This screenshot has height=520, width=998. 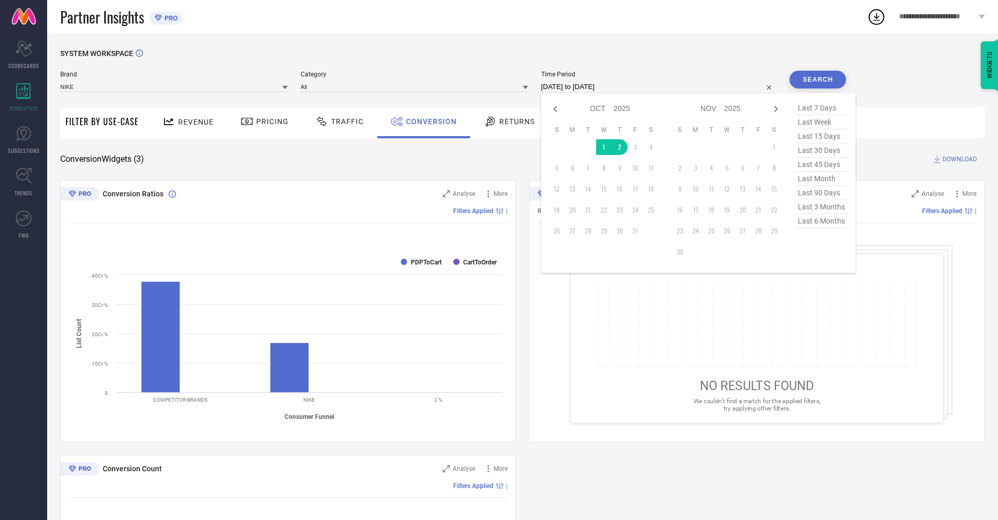 I want to click on td: Sun Oct 12 2025, so click(x=557, y=189).